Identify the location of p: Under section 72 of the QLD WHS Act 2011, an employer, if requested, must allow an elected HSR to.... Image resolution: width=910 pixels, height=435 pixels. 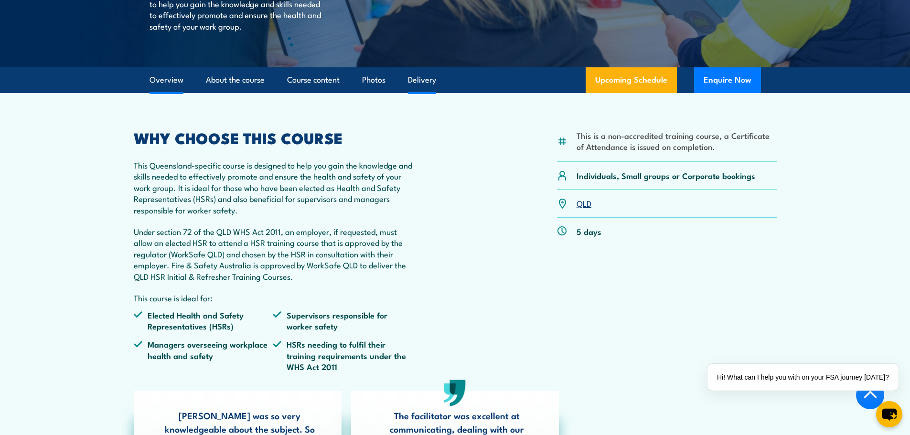
(273, 254).